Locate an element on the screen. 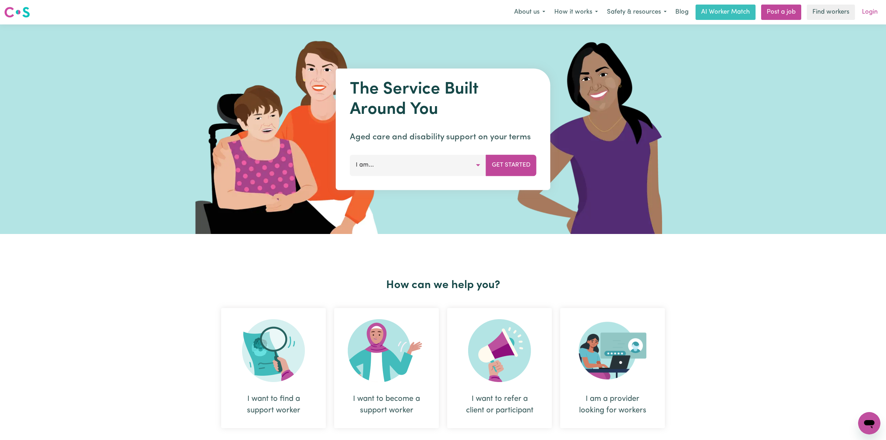  button: About us is located at coordinates (530, 12).